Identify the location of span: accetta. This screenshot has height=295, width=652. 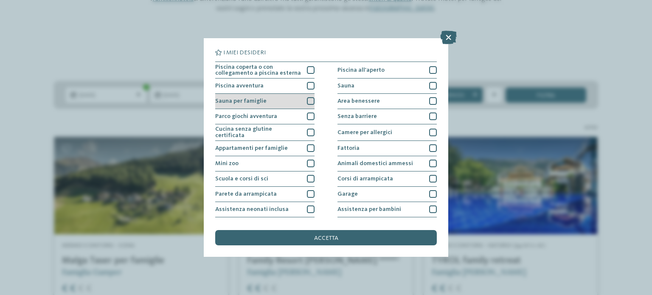
(326, 238).